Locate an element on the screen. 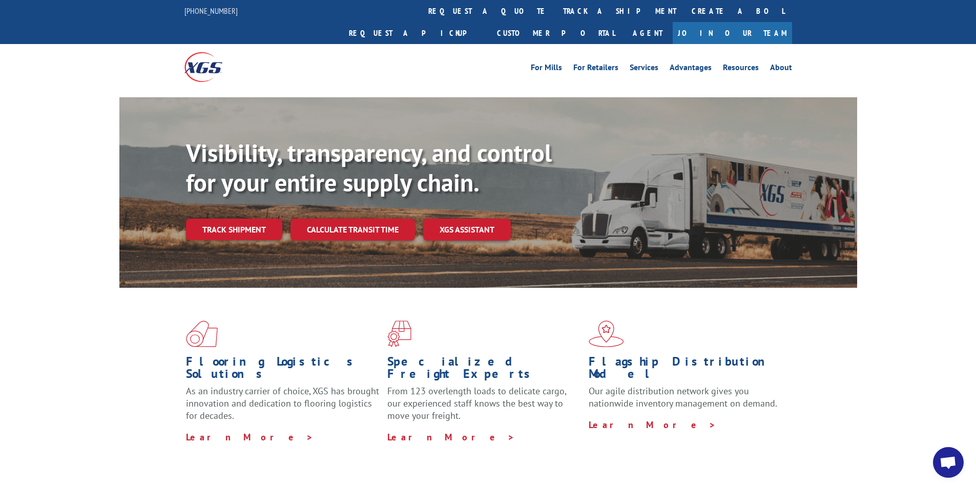  h1: Flagship Distribution Model is located at coordinates (685, 370).